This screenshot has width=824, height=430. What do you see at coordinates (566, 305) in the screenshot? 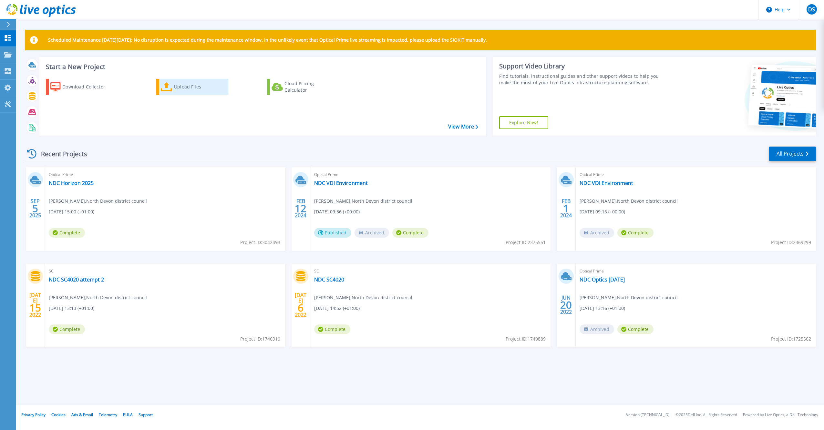
I see `div: JUN 2022` at bounding box center [566, 305].